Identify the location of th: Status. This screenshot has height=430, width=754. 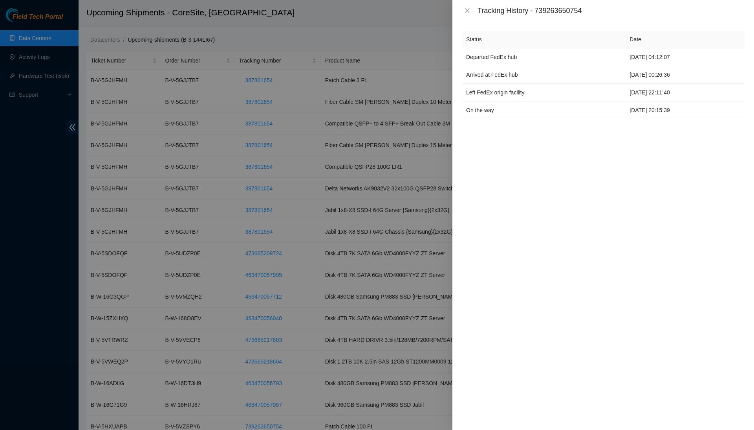
(544, 39).